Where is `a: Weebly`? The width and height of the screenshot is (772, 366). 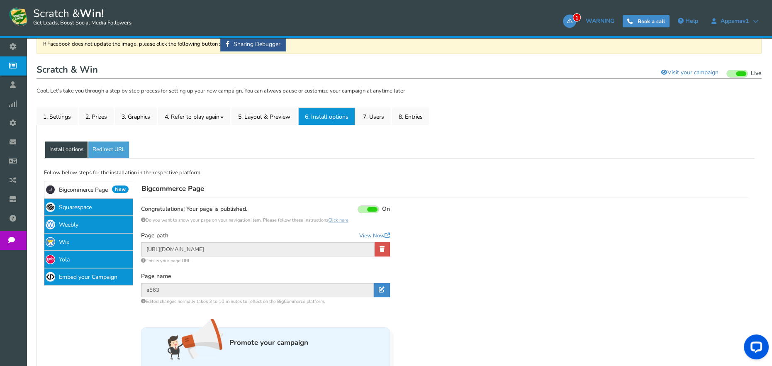
a: Weebly is located at coordinates (88, 224).